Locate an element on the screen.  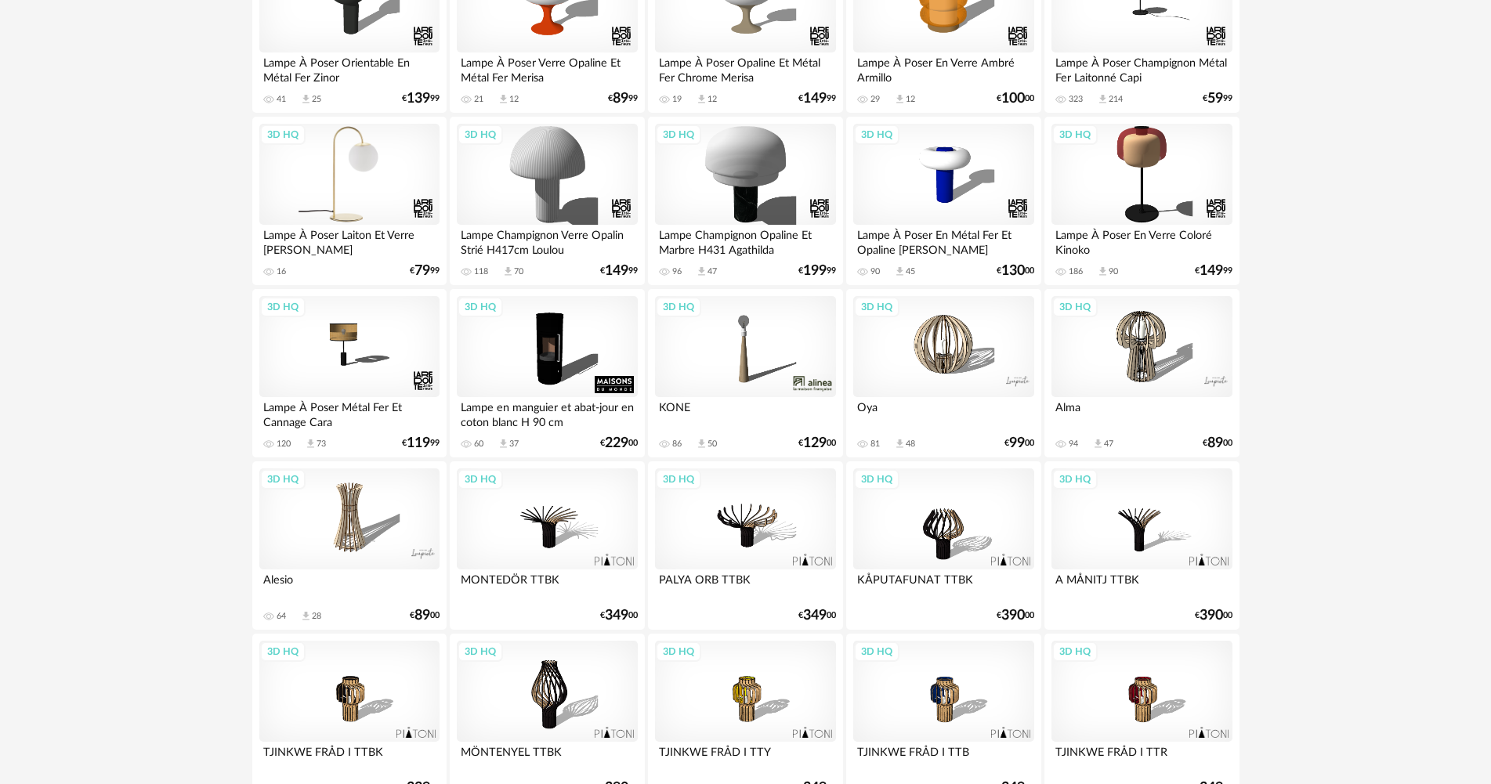
div: A MÅNITJ TTBK is located at coordinates (1142, 585).